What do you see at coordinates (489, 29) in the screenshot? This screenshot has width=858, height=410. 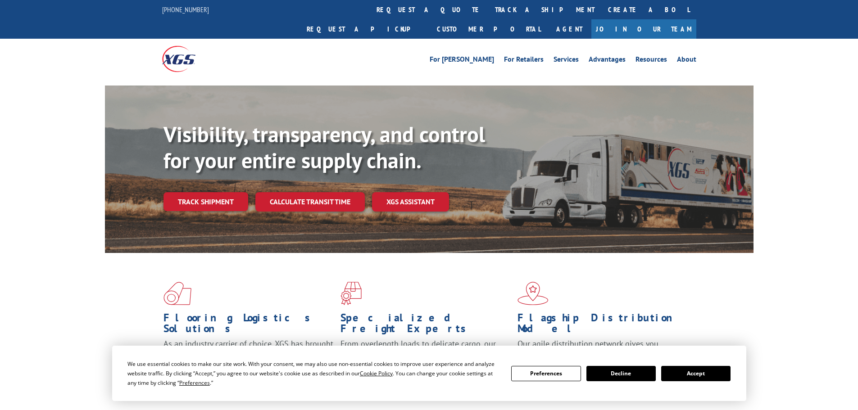 I see `a: Customer Portal` at bounding box center [489, 29].